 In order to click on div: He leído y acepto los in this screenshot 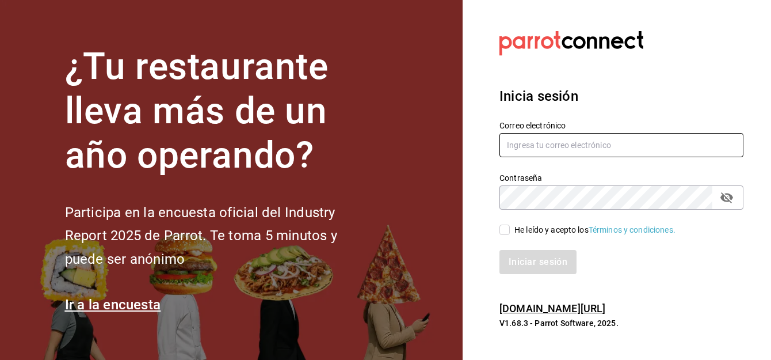, I will do `click(595, 230)`.